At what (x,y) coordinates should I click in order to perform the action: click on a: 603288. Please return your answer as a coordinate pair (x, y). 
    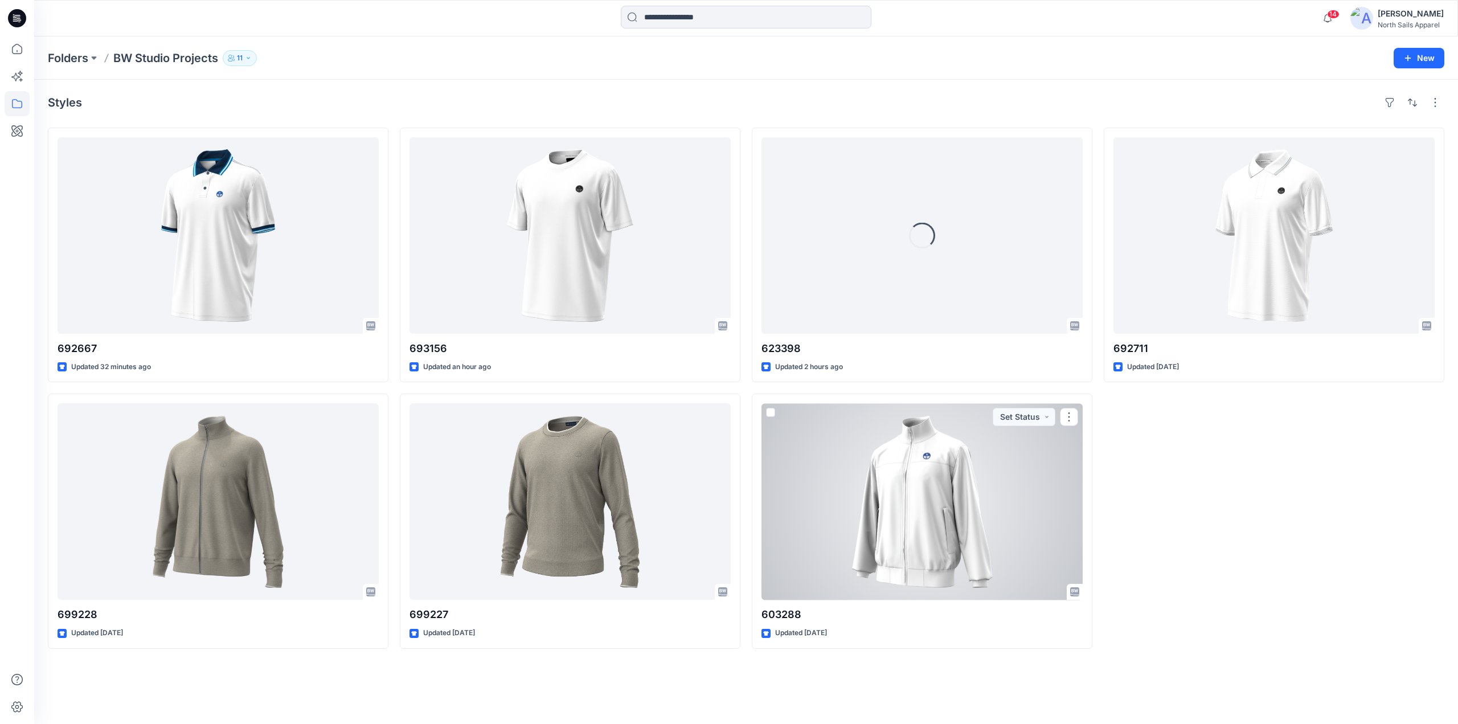
    Looking at the image, I should click on (922, 501).